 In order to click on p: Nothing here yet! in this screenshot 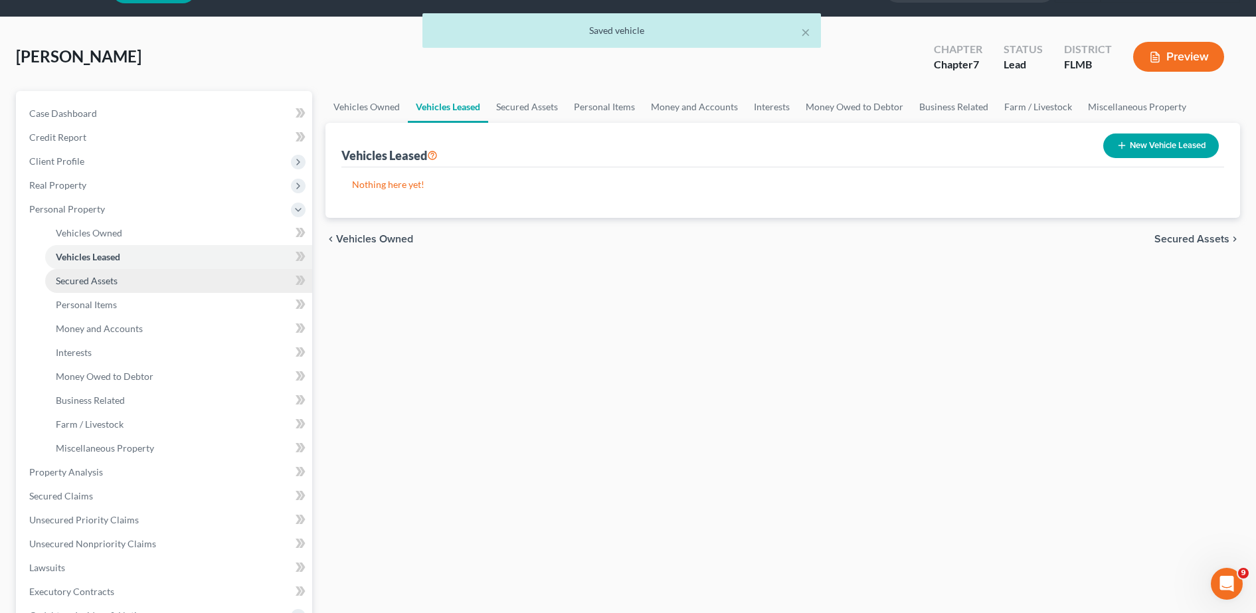, I will do `click(782, 185)`.